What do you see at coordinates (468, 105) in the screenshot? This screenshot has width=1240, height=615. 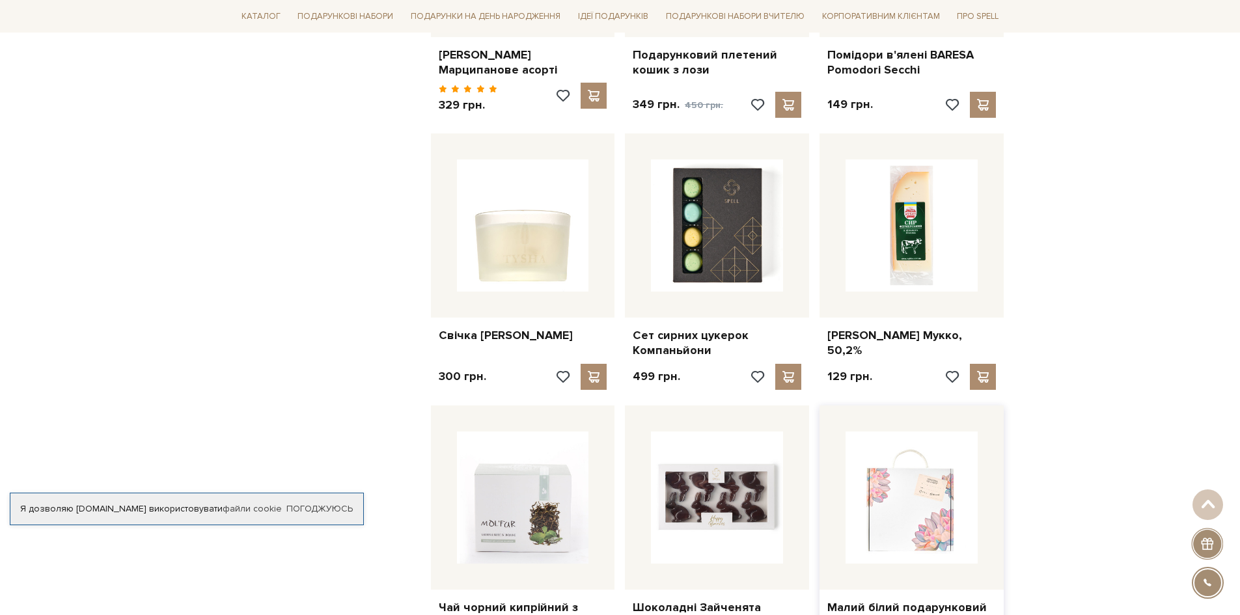 I see `p: 329 грн.` at bounding box center [468, 105].